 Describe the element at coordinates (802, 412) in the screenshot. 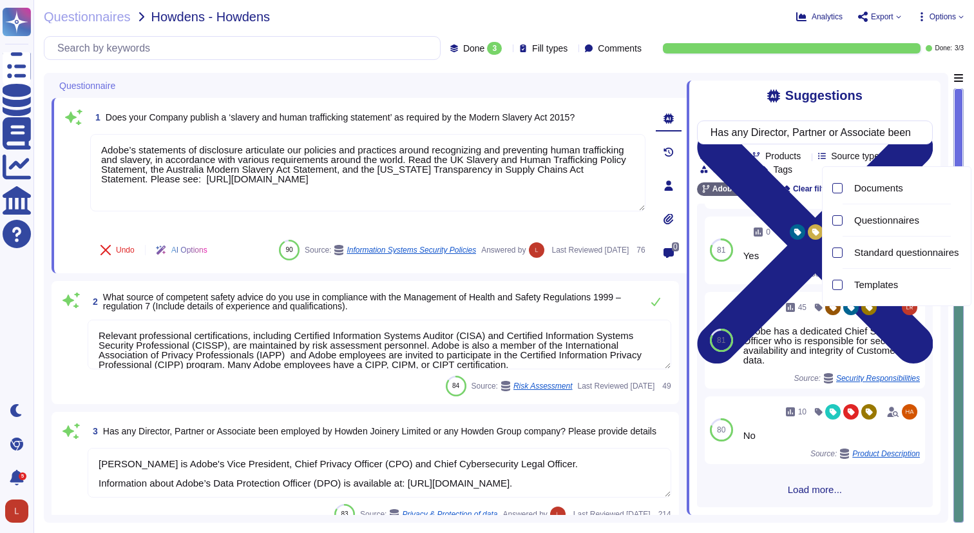

I see `span: 10` at that location.